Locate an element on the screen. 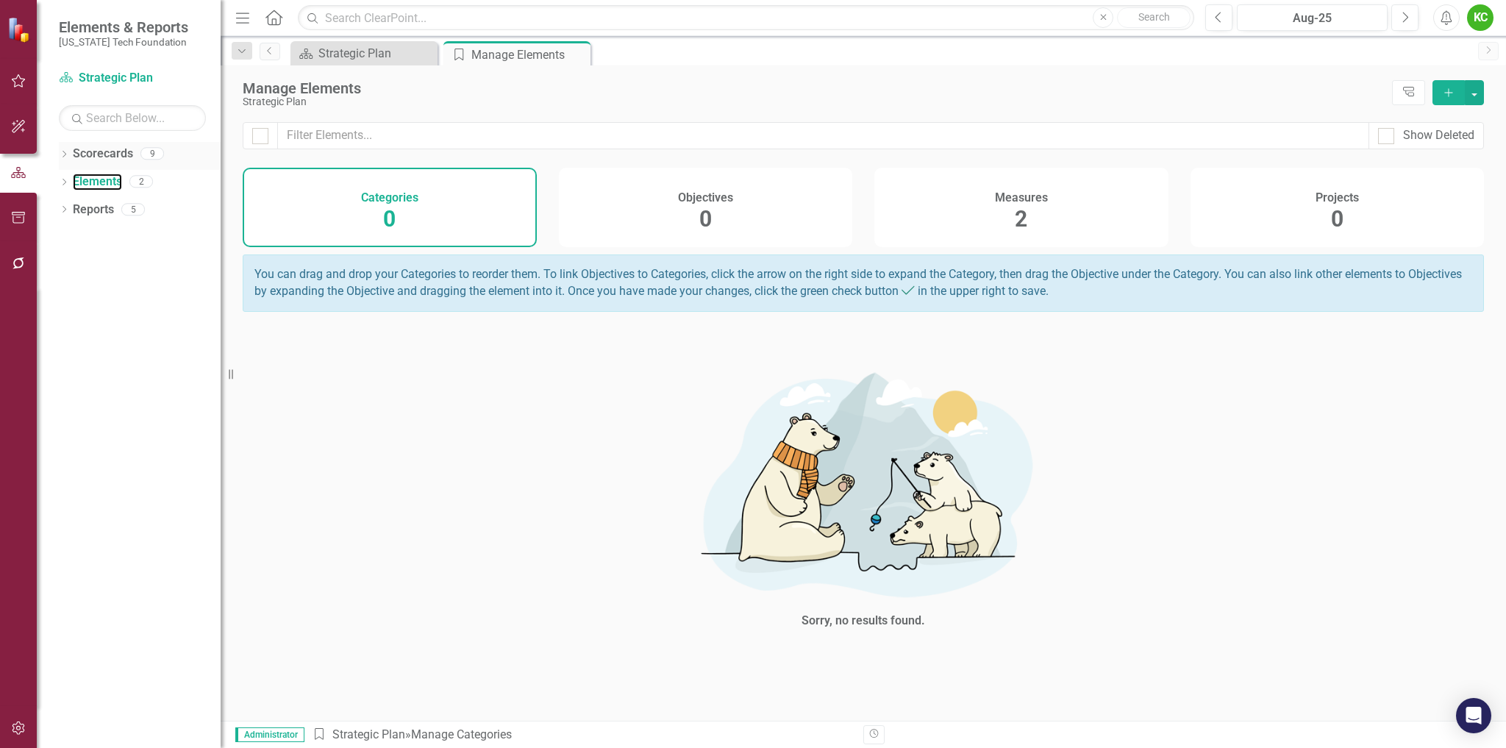  button: Aug-25 is located at coordinates (1312, 18).